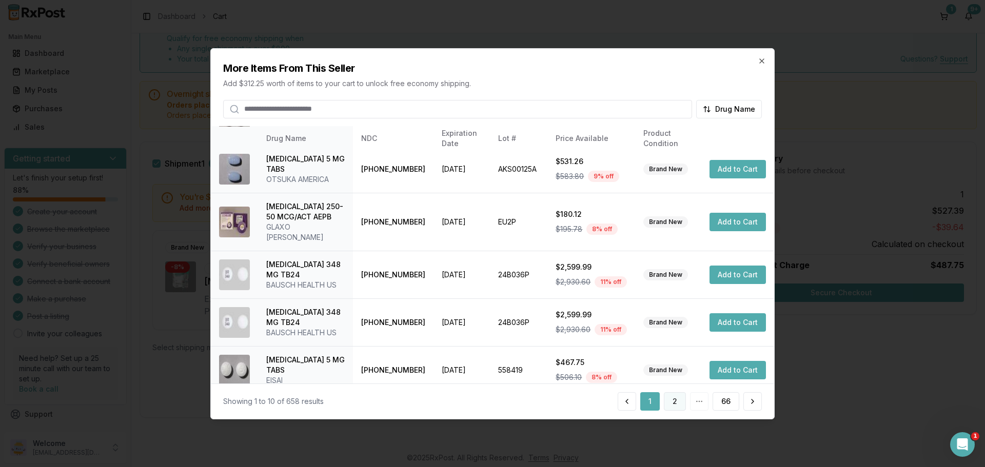 The height and width of the screenshot is (467, 985). I want to click on span: $506.10, so click(568, 377).